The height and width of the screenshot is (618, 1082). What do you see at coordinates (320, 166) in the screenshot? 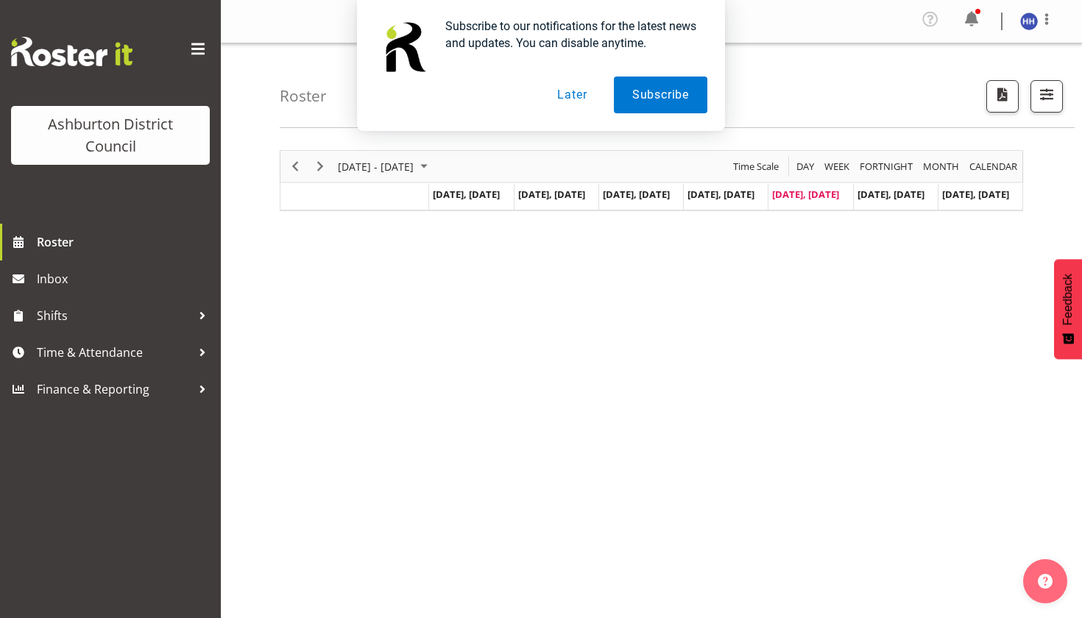
I see `div: Next` at bounding box center [320, 166].